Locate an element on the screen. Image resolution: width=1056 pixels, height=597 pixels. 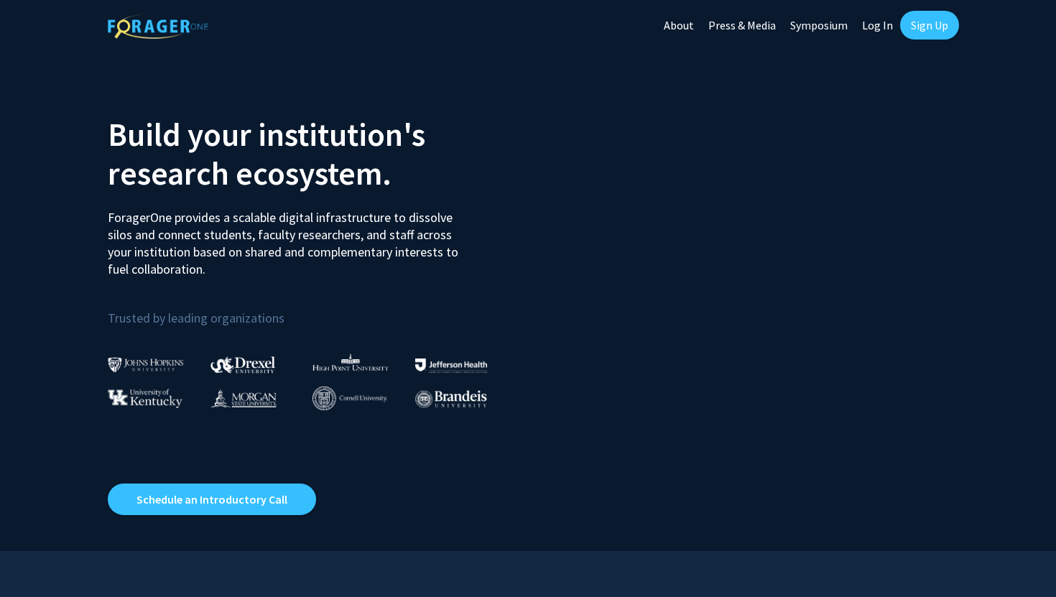
img: Johns Hopkins University is located at coordinates (146, 364).